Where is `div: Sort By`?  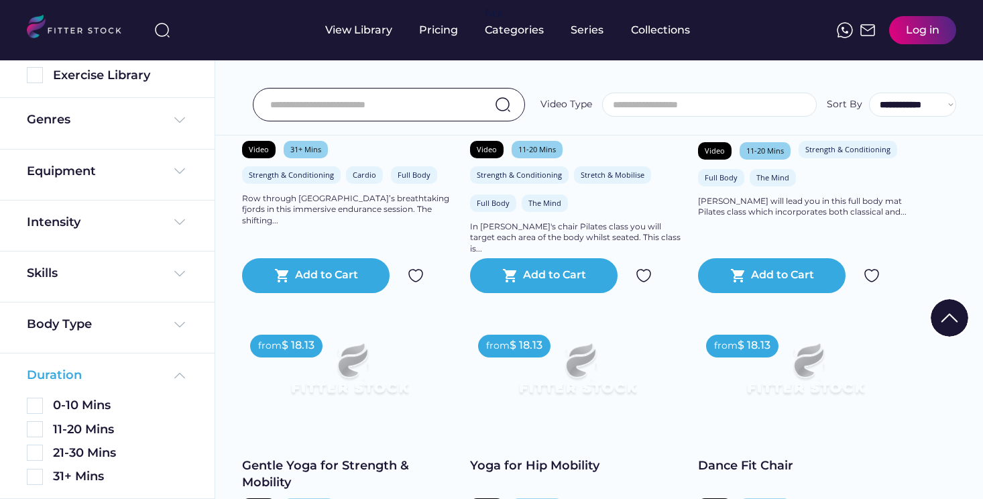
div: Sort By is located at coordinates (844, 105).